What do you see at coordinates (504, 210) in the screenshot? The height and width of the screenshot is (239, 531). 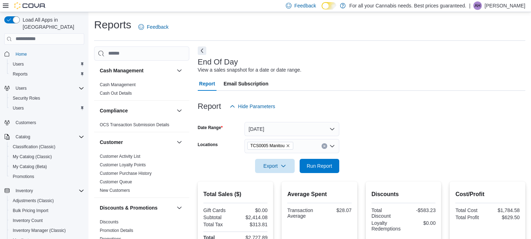 I see `div: $1,784.58` at bounding box center [504, 210].